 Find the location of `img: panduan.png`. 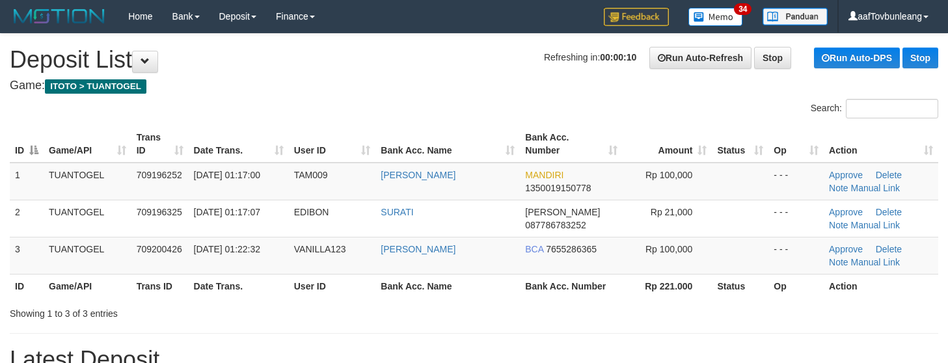

img: panduan.png is located at coordinates (795, 16).